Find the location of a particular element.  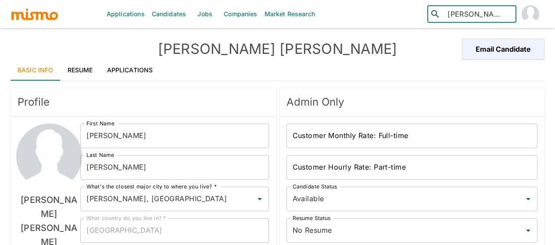

a: Basic Info is located at coordinates (36, 70).